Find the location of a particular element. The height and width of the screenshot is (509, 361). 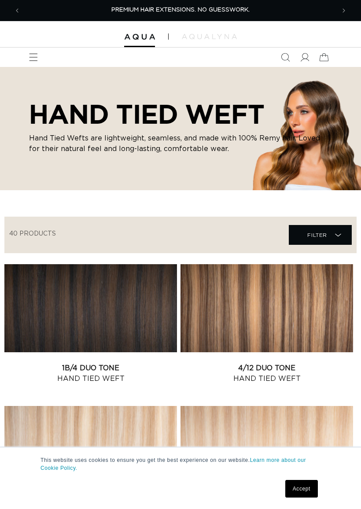

a: Accept is located at coordinates (302, 489).